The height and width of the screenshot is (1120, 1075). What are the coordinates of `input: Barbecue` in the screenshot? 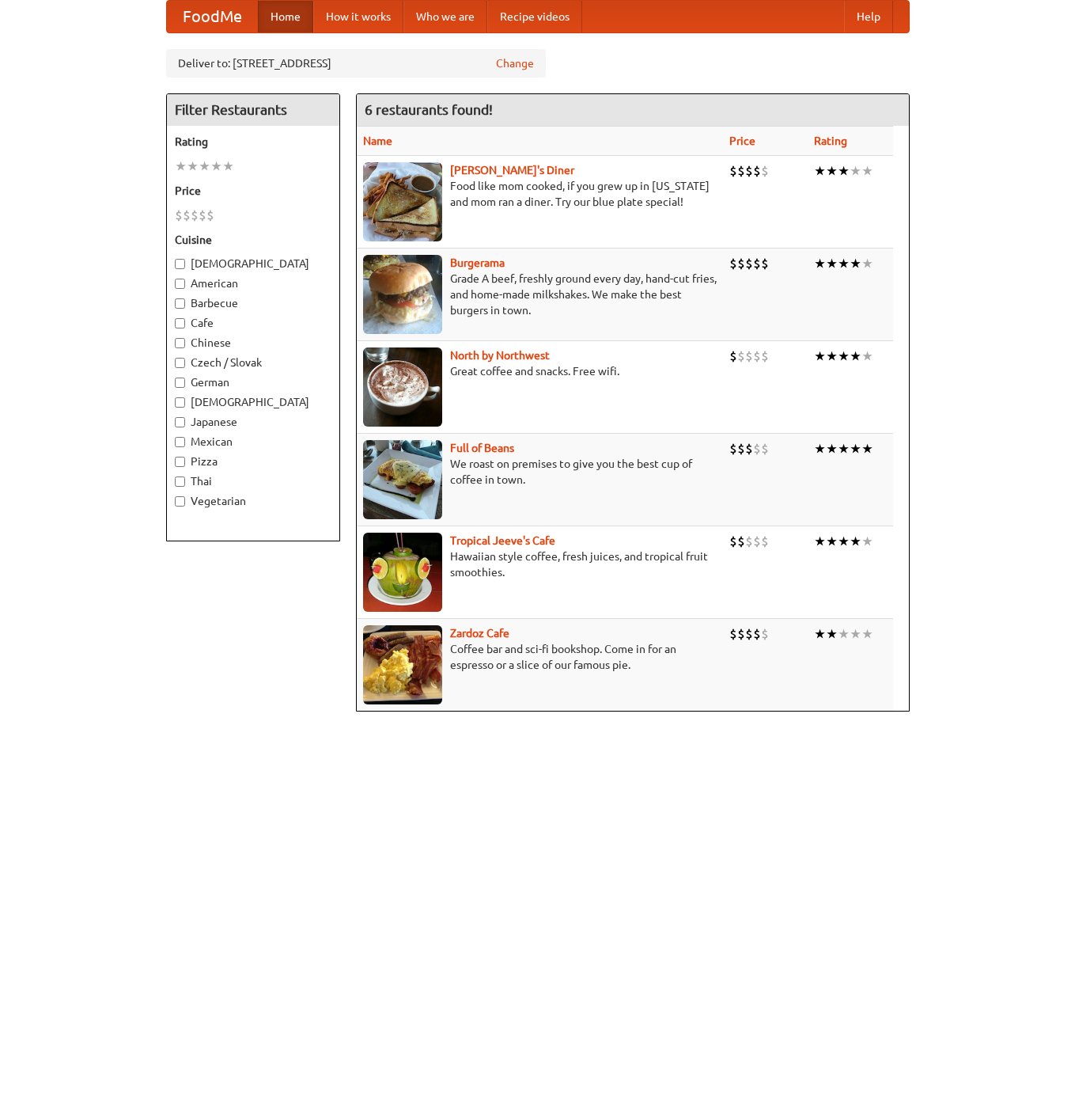 It's located at (179, 303).